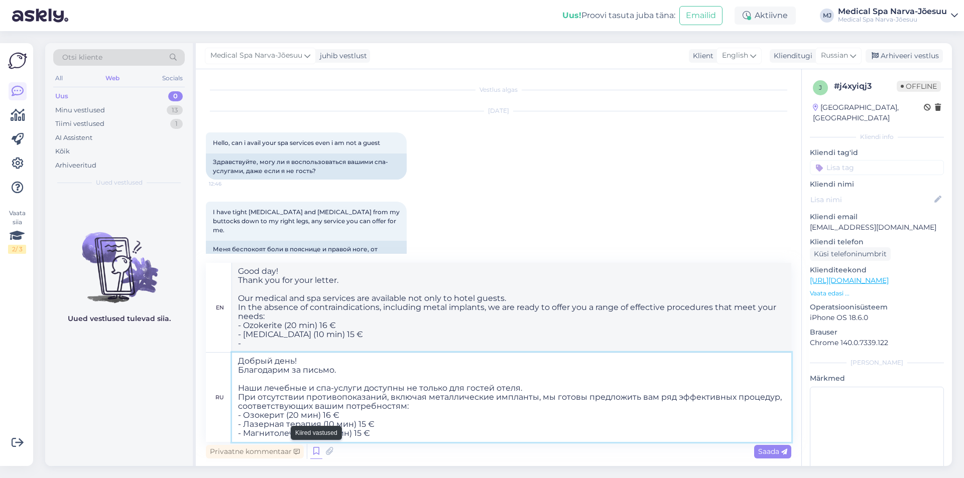 This screenshot has width=964, height=478. Describe the element at coordinates (119, 260) in the screenshot. I see `img: No chats` at that location.